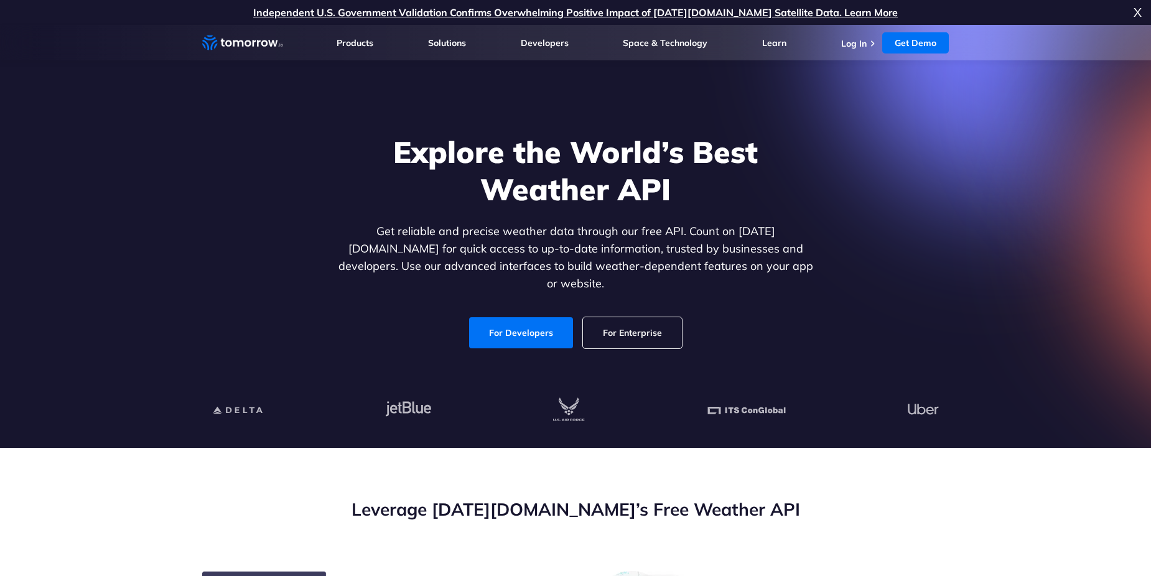 The image size is (1151, 576). Describe the element at coordinates (447, 43) in the screenshot. I see `a: Solutions` at that location.